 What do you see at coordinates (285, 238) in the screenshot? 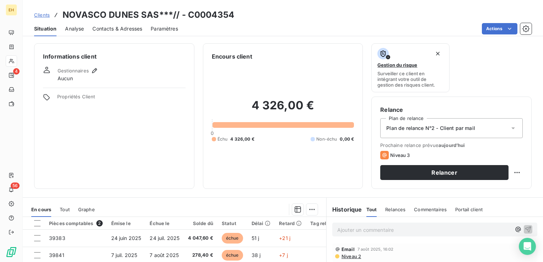
I see `span: +21 j` at bounding box center [285, 238].